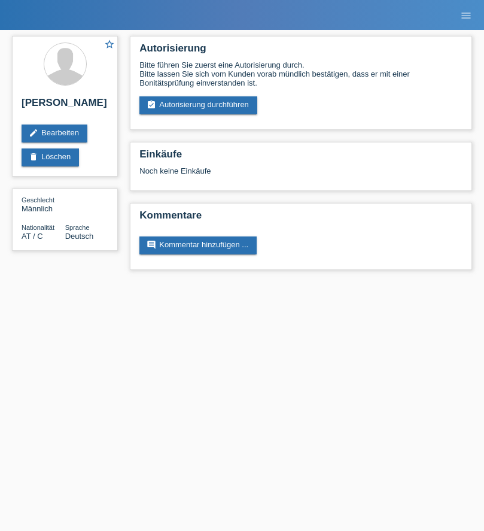 This screenshot has width=484, height=531. Describe the element at coordinates (301, 175) in the screenshot. I see `div: Noch keine Einkäufe` at that location.